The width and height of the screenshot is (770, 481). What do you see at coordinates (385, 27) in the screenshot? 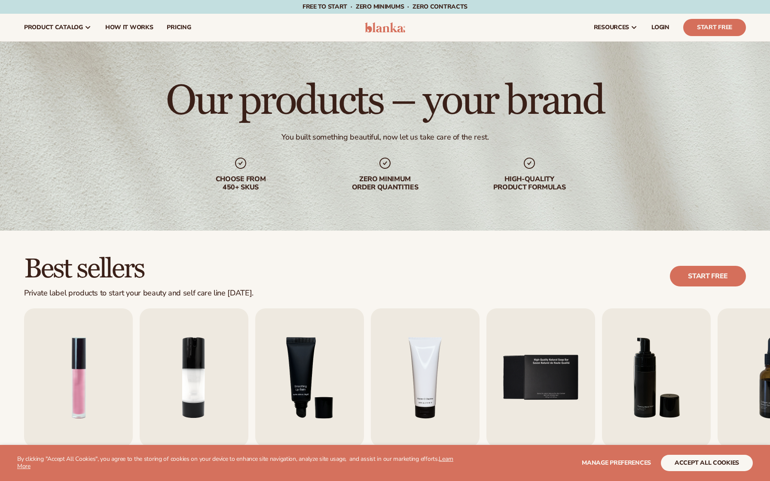
I see `a: logo` at bounding box center [385, 27].